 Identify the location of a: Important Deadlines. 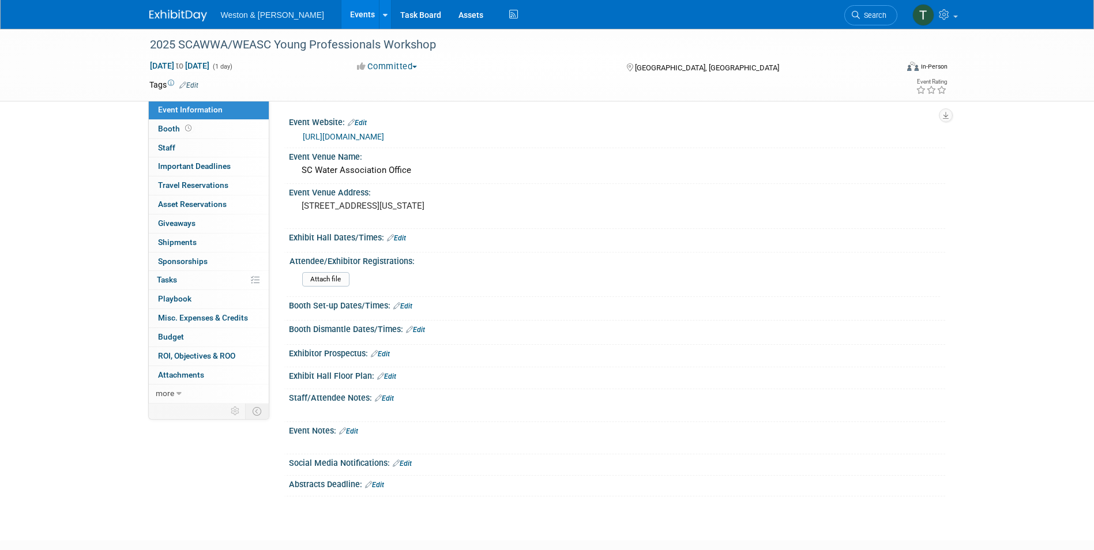
(209, 167).